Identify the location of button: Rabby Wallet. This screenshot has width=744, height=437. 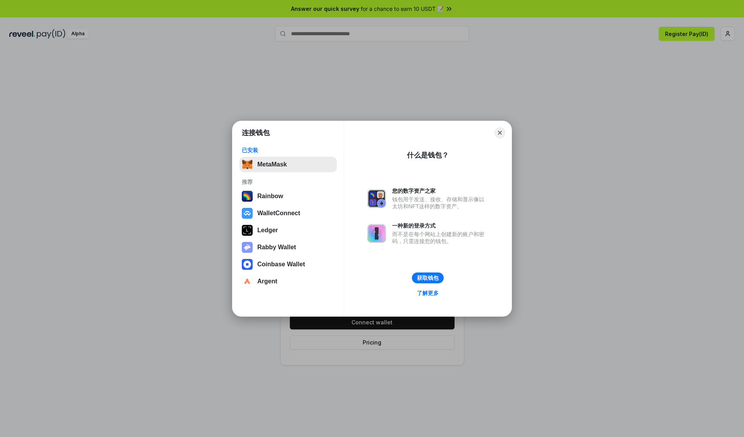
(288, 247).